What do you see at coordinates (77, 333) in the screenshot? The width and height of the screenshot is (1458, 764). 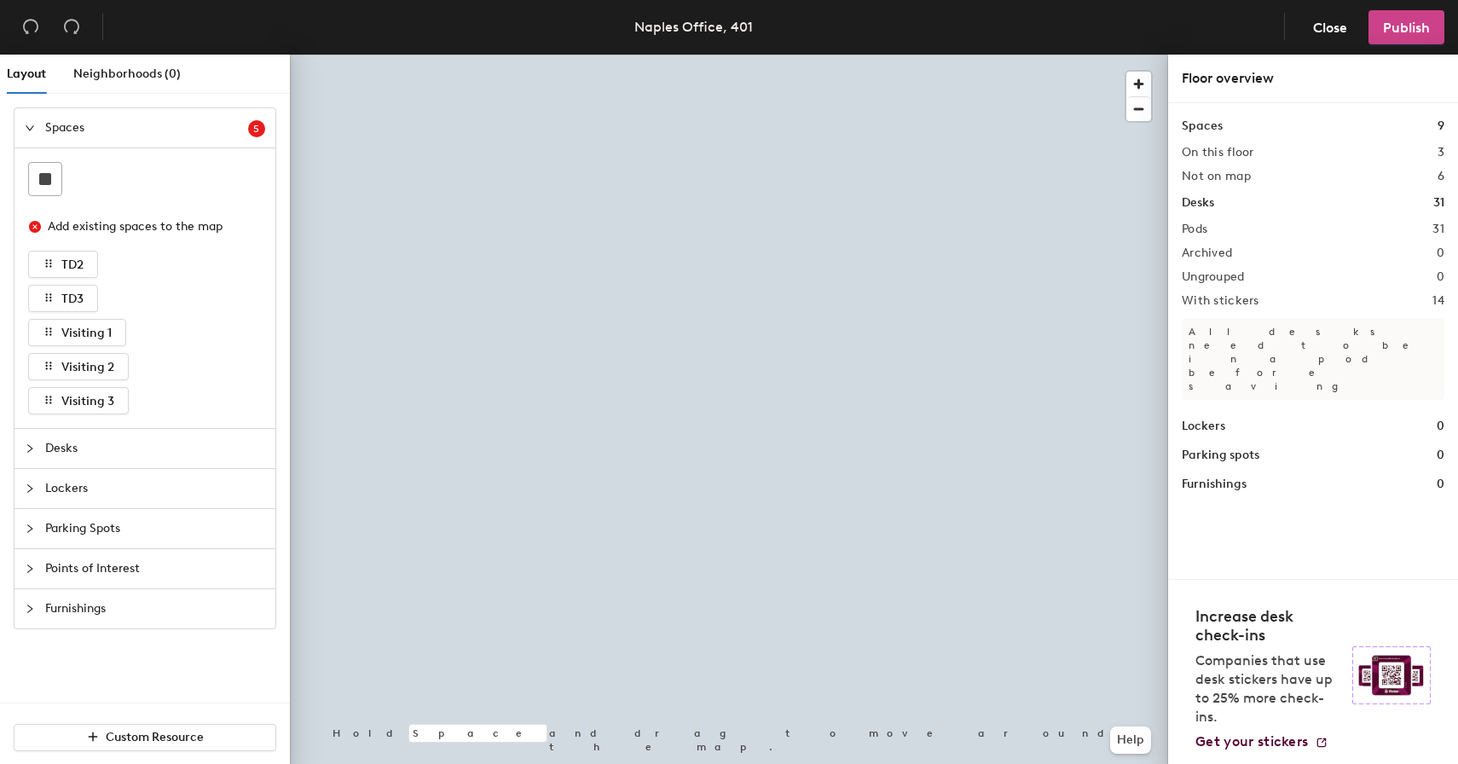 I see `button: Visiting 1` at bounding box center [77, 333].